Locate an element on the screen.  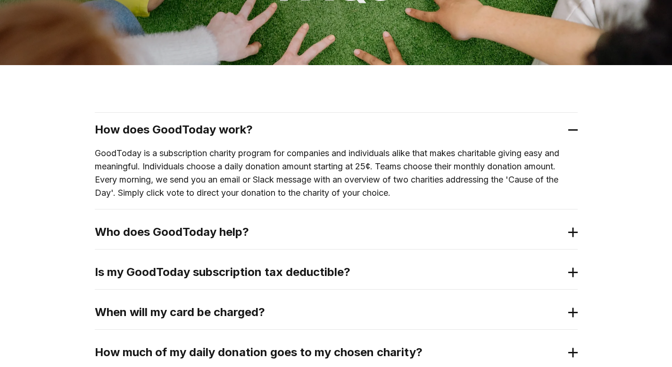
h2: How does GoodToday work? is located at coordinates (329, 130).